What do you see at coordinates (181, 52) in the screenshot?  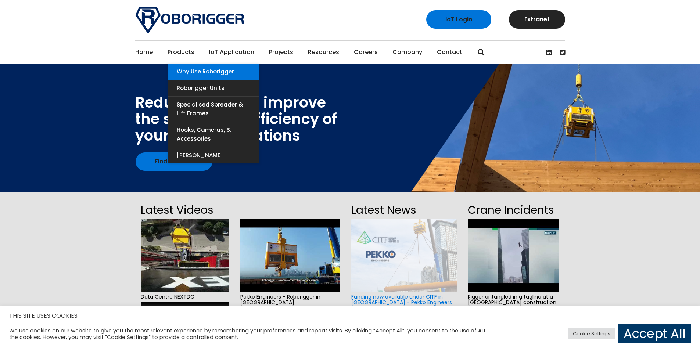 I see `a: Products` at bounding box center [181, 52].